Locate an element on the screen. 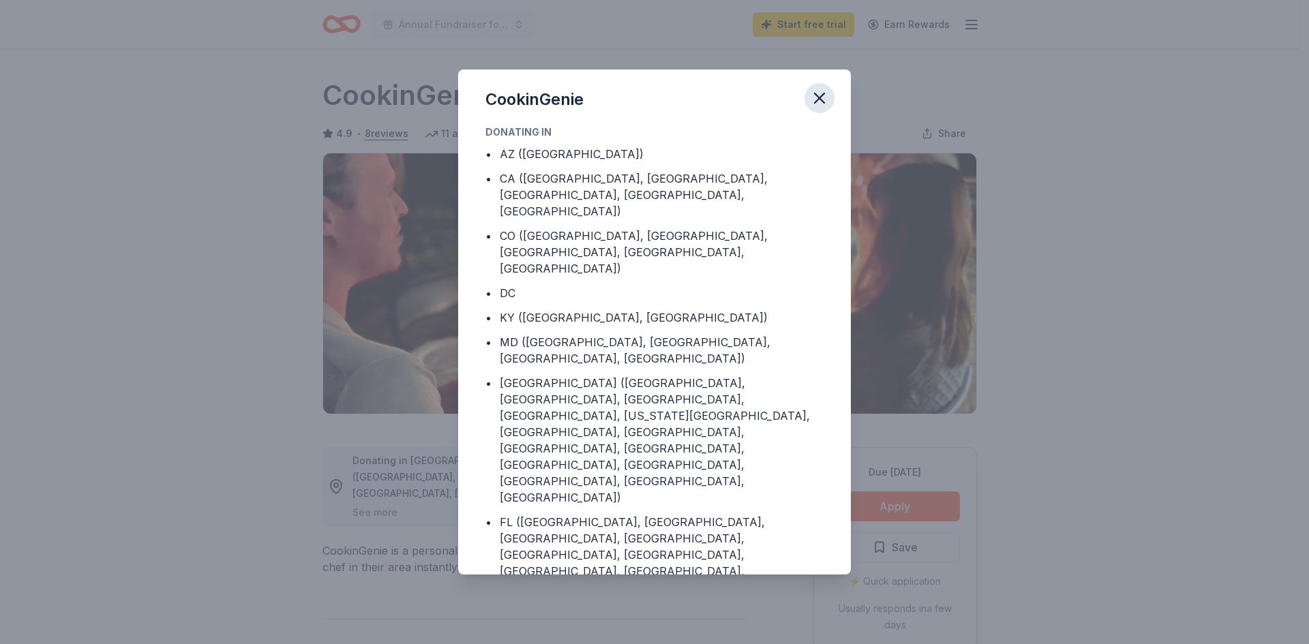  div: DC is located at coordinates (507, 293).